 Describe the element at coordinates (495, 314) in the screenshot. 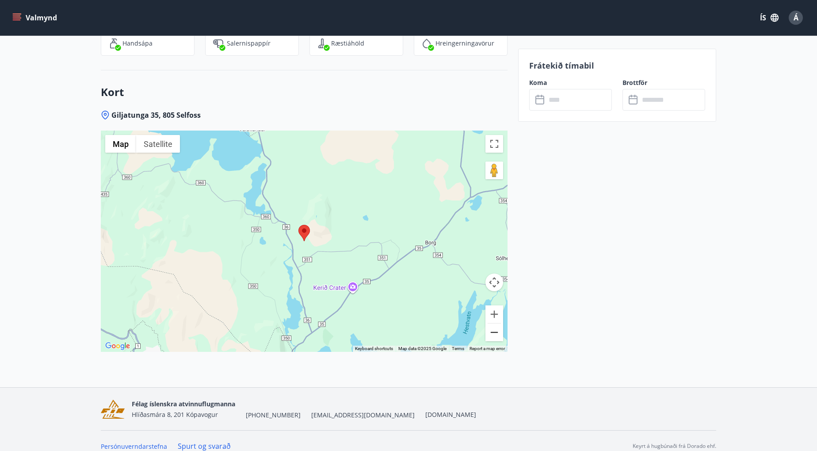

I see `button: Zoom in` at that location.